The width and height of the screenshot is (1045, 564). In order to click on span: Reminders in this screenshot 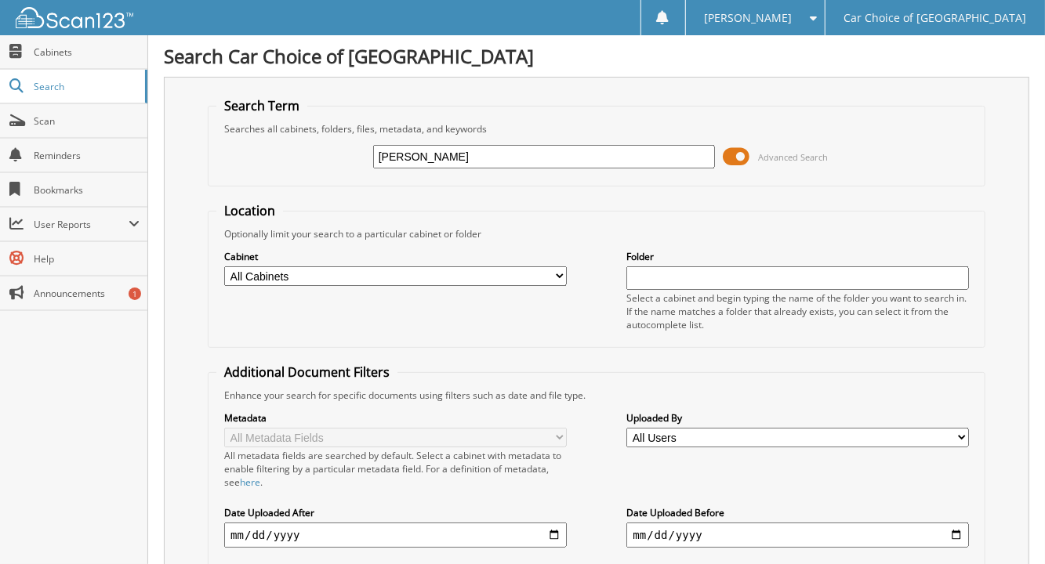, I will do `click(86, 155)`.